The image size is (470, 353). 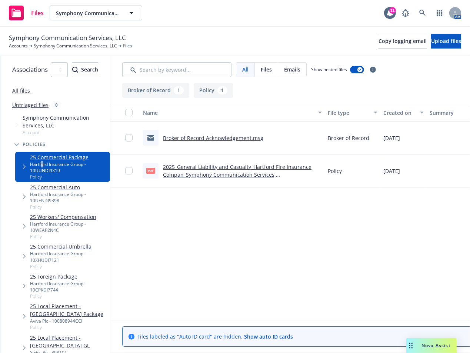 What do you see at coordinates (440, 13) in the screenshot?
I see `a: Switch app` at bounding box center [440, 13].